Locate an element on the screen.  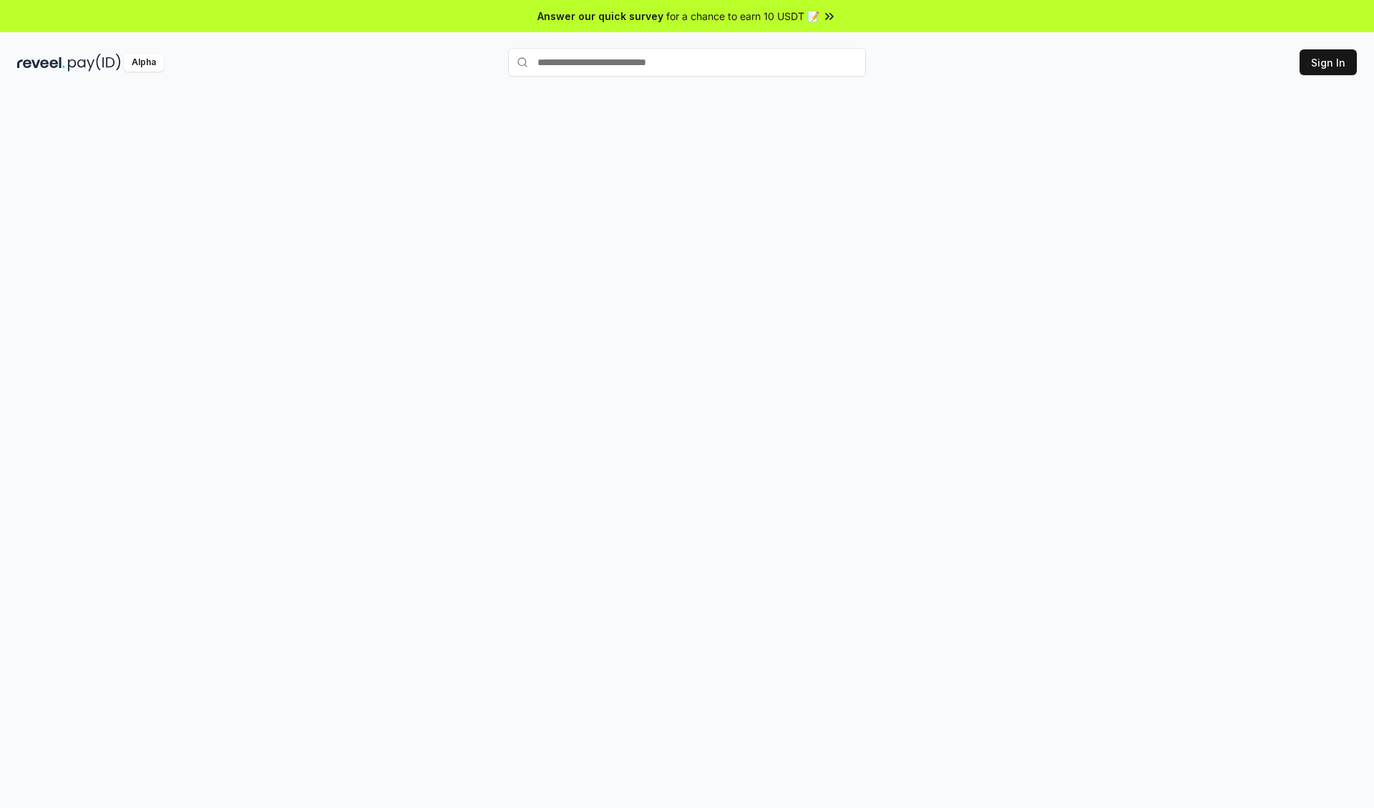
button: Sign In is located at coordinates (1328, 62).